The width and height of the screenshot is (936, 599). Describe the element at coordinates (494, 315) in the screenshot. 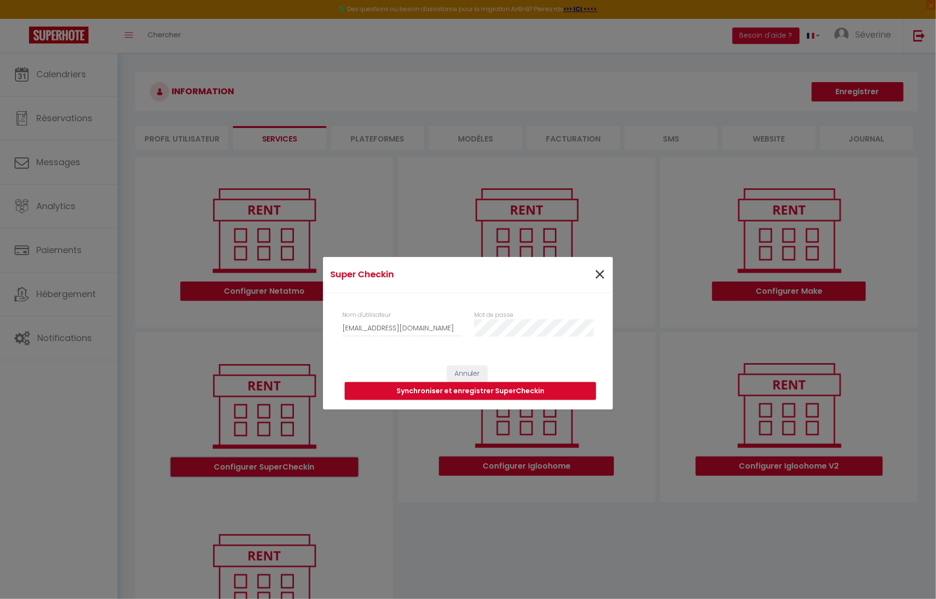

I see `label: Mot de passe` at that location.